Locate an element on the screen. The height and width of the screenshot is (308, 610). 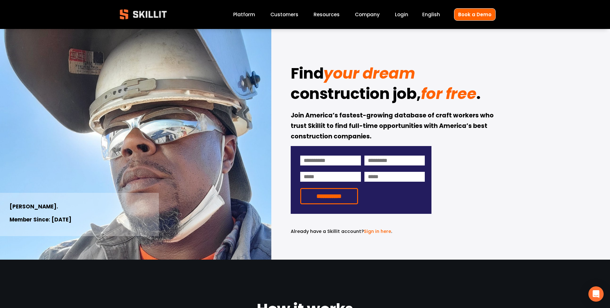
span: English is located at coordinates (431, 14).